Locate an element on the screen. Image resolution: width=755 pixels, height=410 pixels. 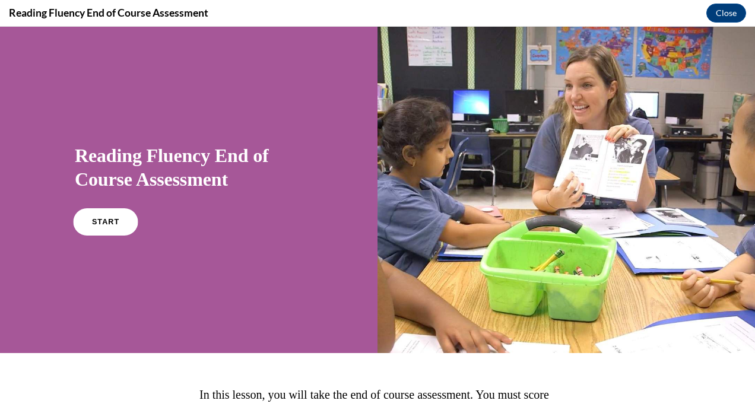
h1: Reading Fluency End of Course Assessment is located at coordinates (189, 141).